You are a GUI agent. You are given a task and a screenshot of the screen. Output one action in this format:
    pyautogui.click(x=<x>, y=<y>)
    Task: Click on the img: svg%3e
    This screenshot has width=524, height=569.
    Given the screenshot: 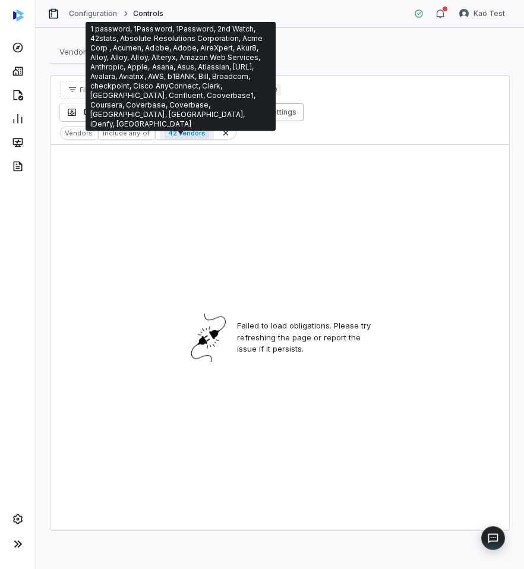 What is the action you would take?
    pyautogui.click(x=18, y=15)
    